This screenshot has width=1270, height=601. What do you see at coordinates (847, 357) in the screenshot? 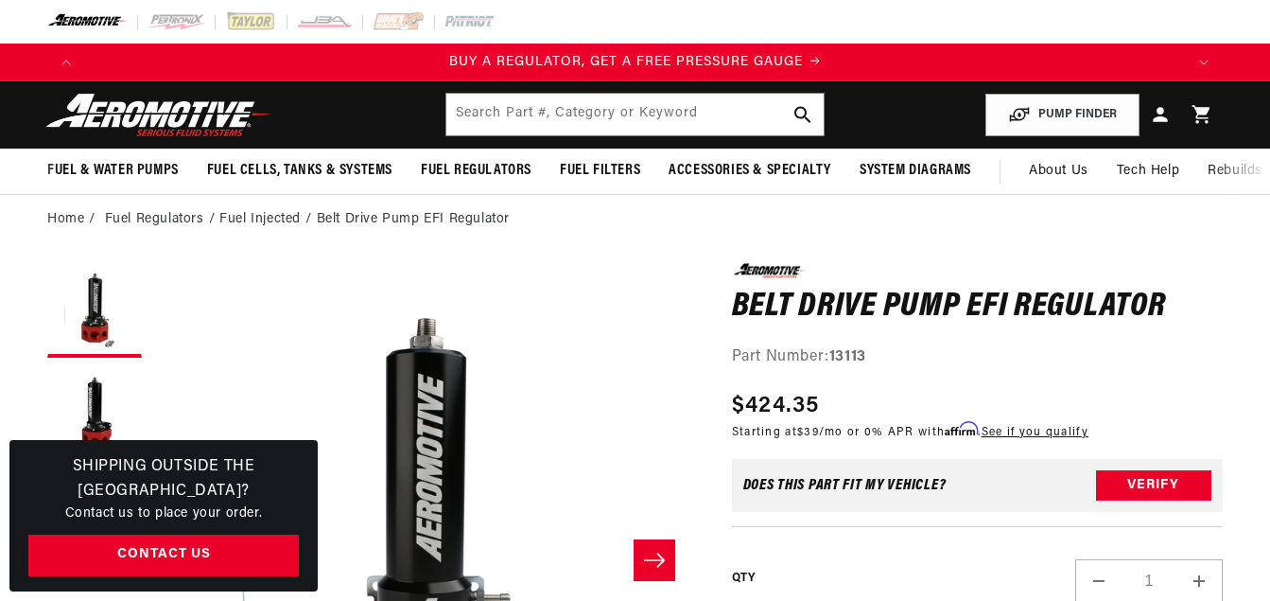
I see `strong: 13113` at bounding box center [847, 357].